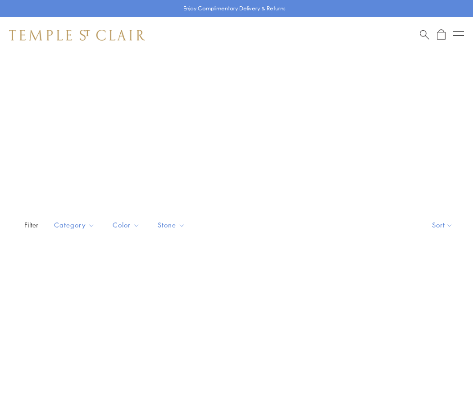 Image resolution: width=473 pixels, height=400 pixels. Describe the element at coordinates (171, 225) in the screenshot. I see `button: Stone` at that location.